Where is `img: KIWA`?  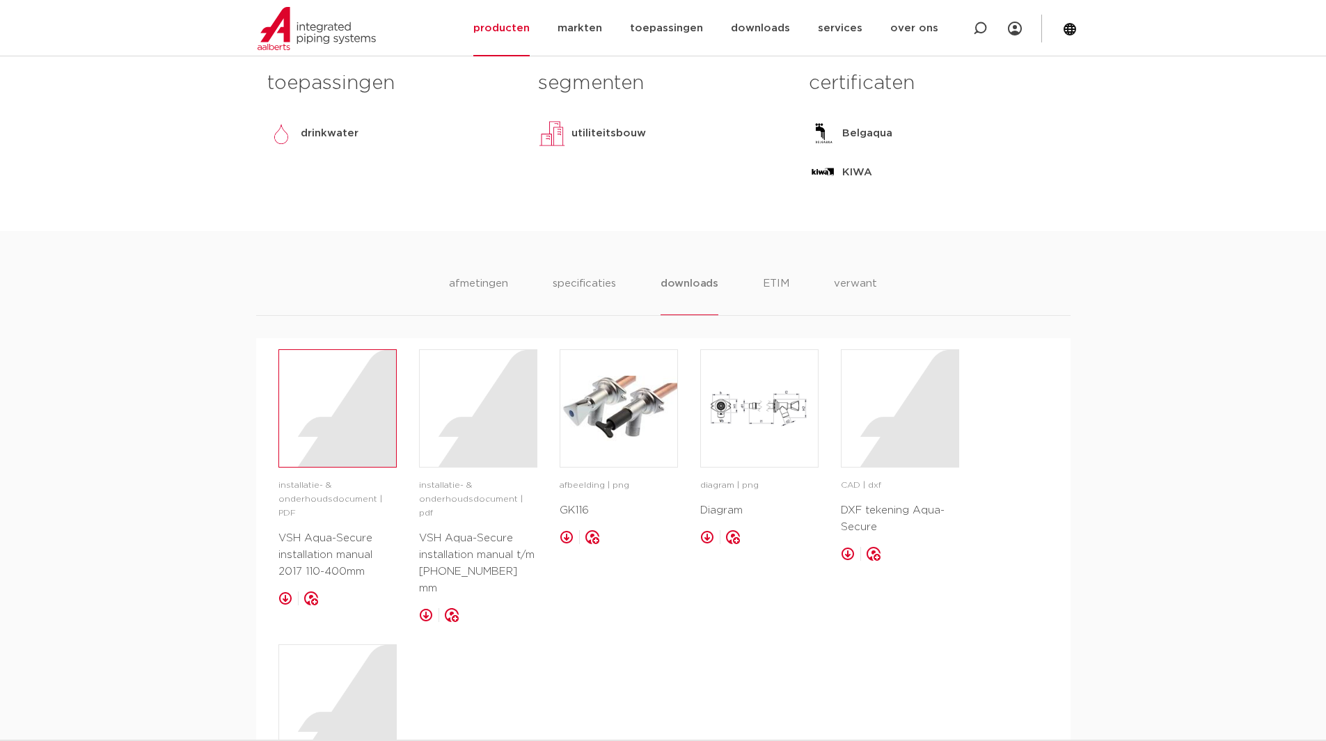 img: KIWA is located at coordinates (823, 173).